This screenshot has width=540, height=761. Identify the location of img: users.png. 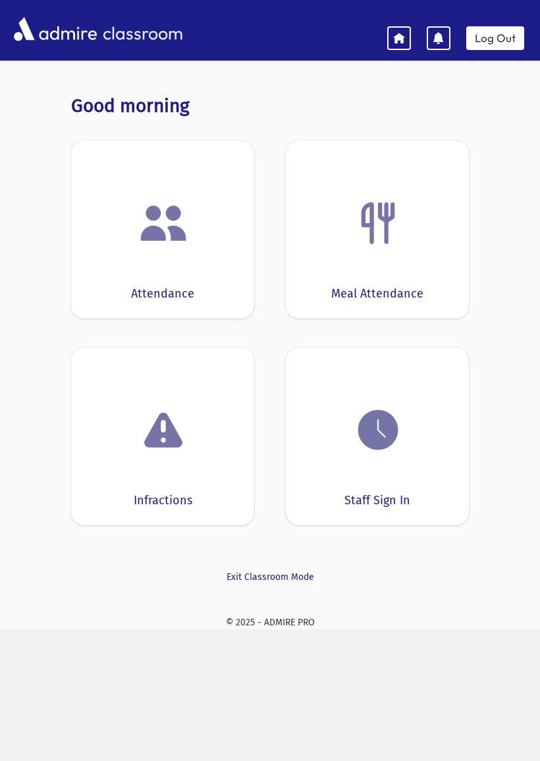
(163, 223).